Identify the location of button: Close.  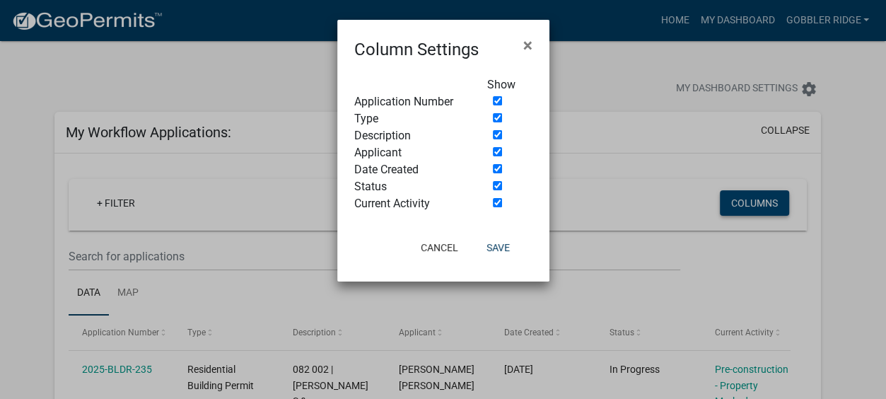
(527, 45).